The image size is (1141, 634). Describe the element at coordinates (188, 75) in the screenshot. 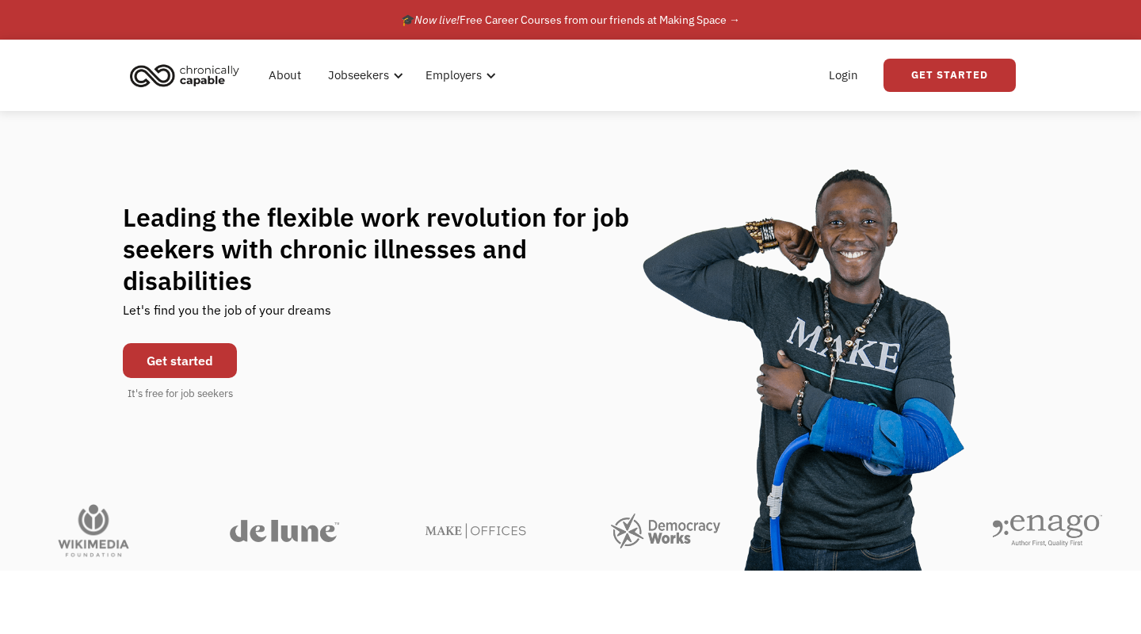

I see `a: home` at that location.